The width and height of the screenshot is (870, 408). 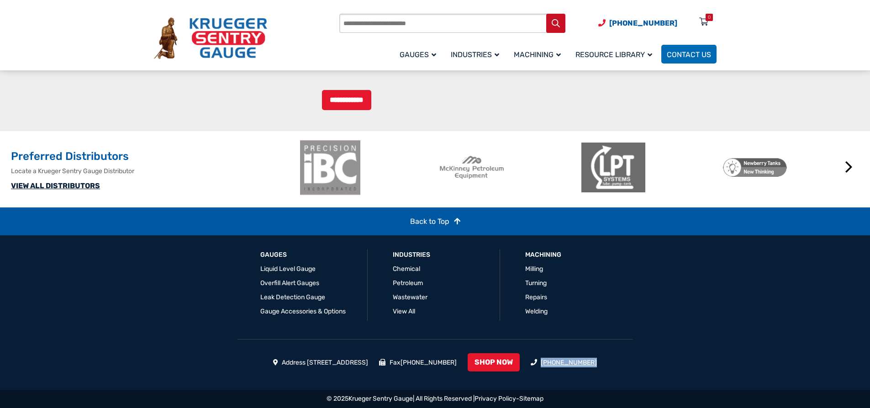 I want to click on a: GAUGES, so click(x=273, y=255).